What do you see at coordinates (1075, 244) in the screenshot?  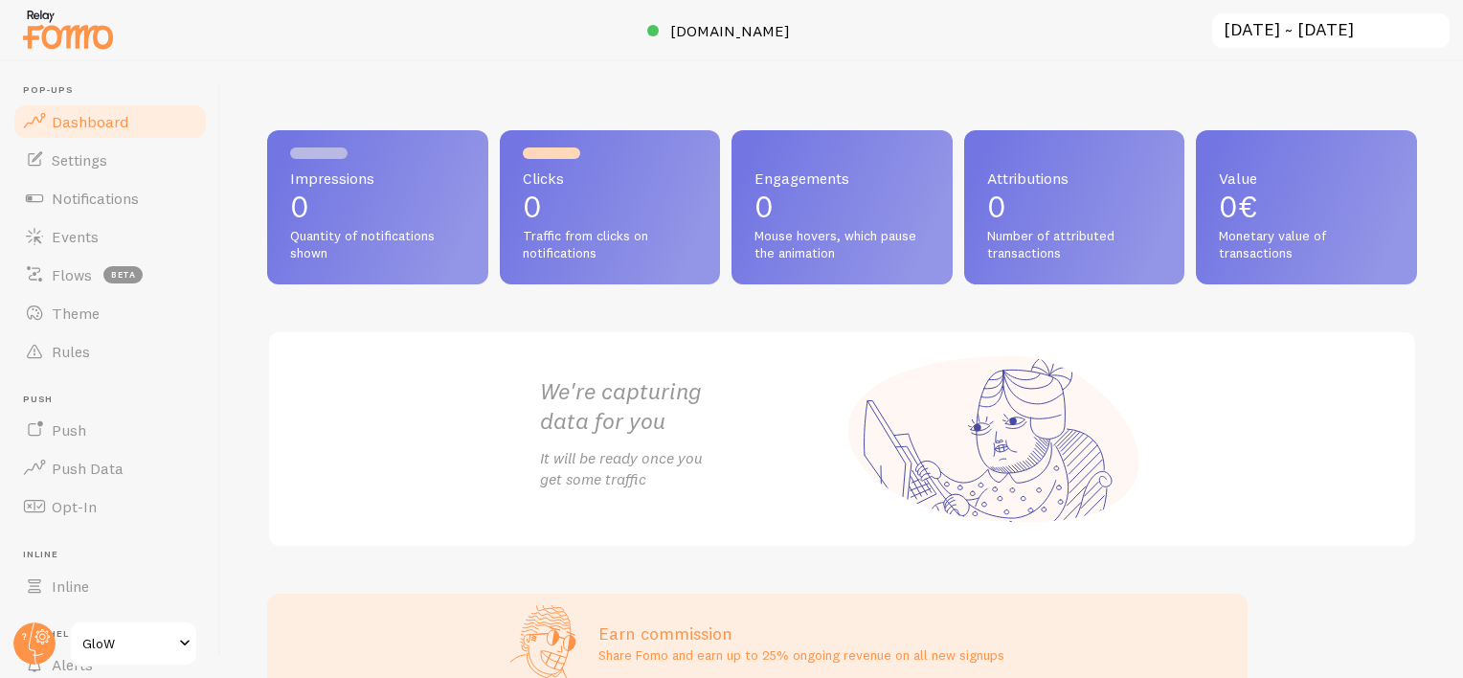 I see `span: Number of attributed transactions` at bounding box center [1075, 244].